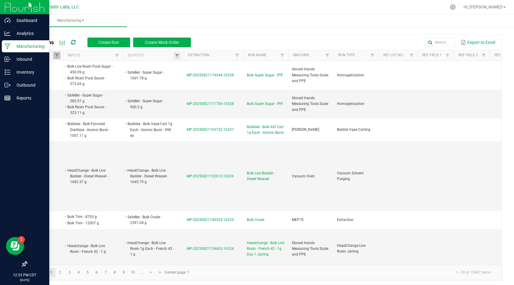 Image resolution: width=514 pixels, height=285 pixels. Describe the element at coordinates (29, 59) in the screenshot. I see `p: Inbound` at that location.